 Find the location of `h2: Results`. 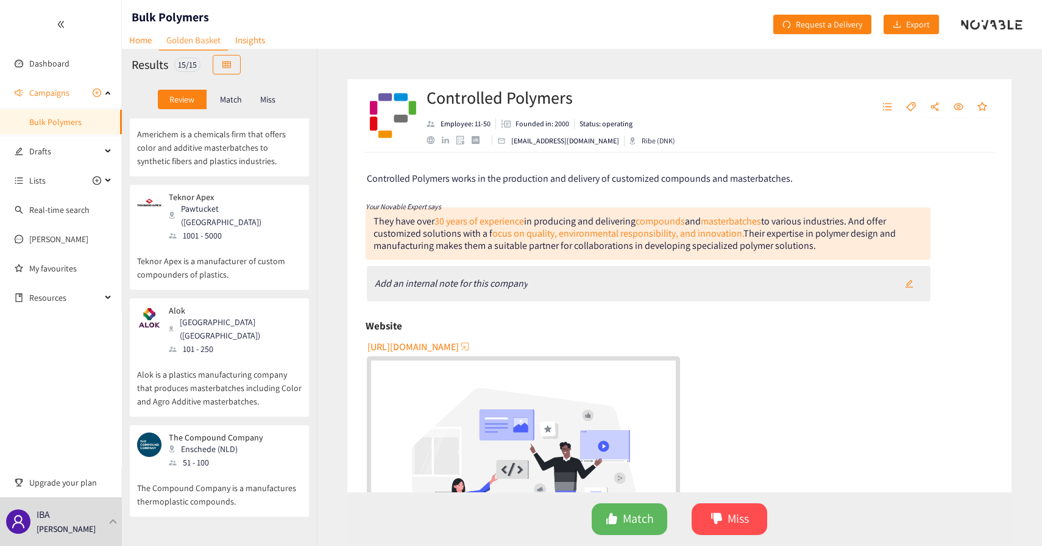

h2: Results is located at coordinates (150, 65).